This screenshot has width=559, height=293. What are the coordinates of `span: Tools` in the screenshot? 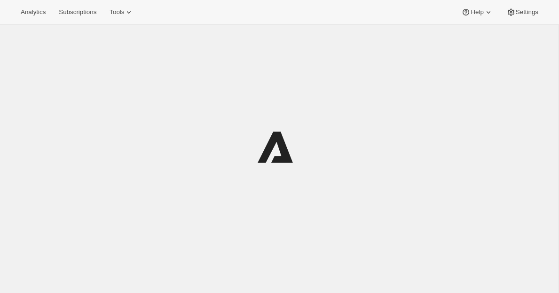 It's located at (117, 12).